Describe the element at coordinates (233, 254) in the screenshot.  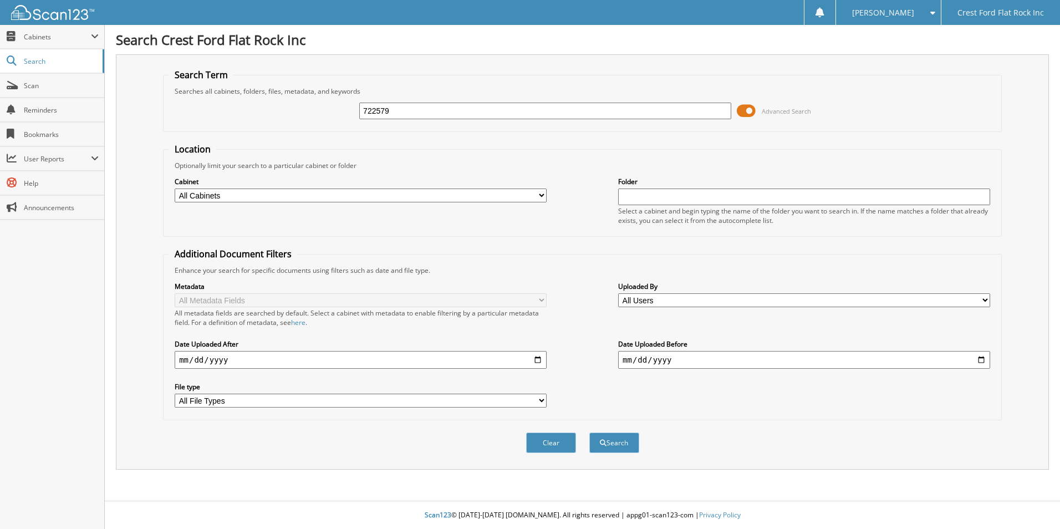
I see `legend: Additional Document Filters` at that location.